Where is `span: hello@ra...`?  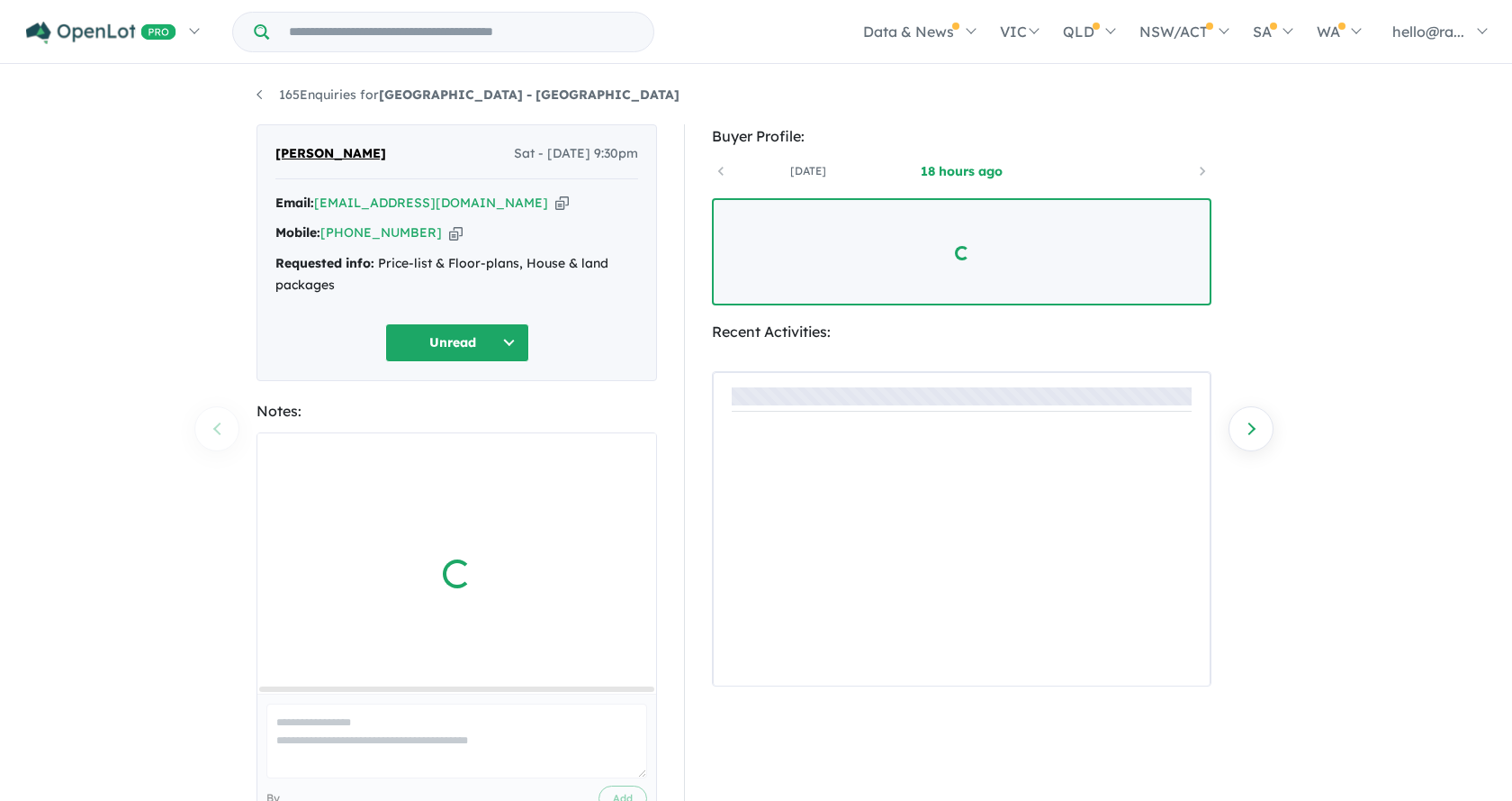 span: hello@ra... is located at coordinates (1429, 32).